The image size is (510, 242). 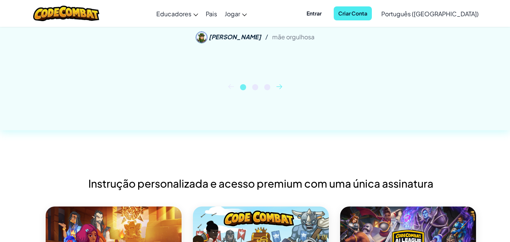 What do you see at coordinates (177, 14) in the screenshot?
I see `a: Educadores` at bounding box center [177, 14].